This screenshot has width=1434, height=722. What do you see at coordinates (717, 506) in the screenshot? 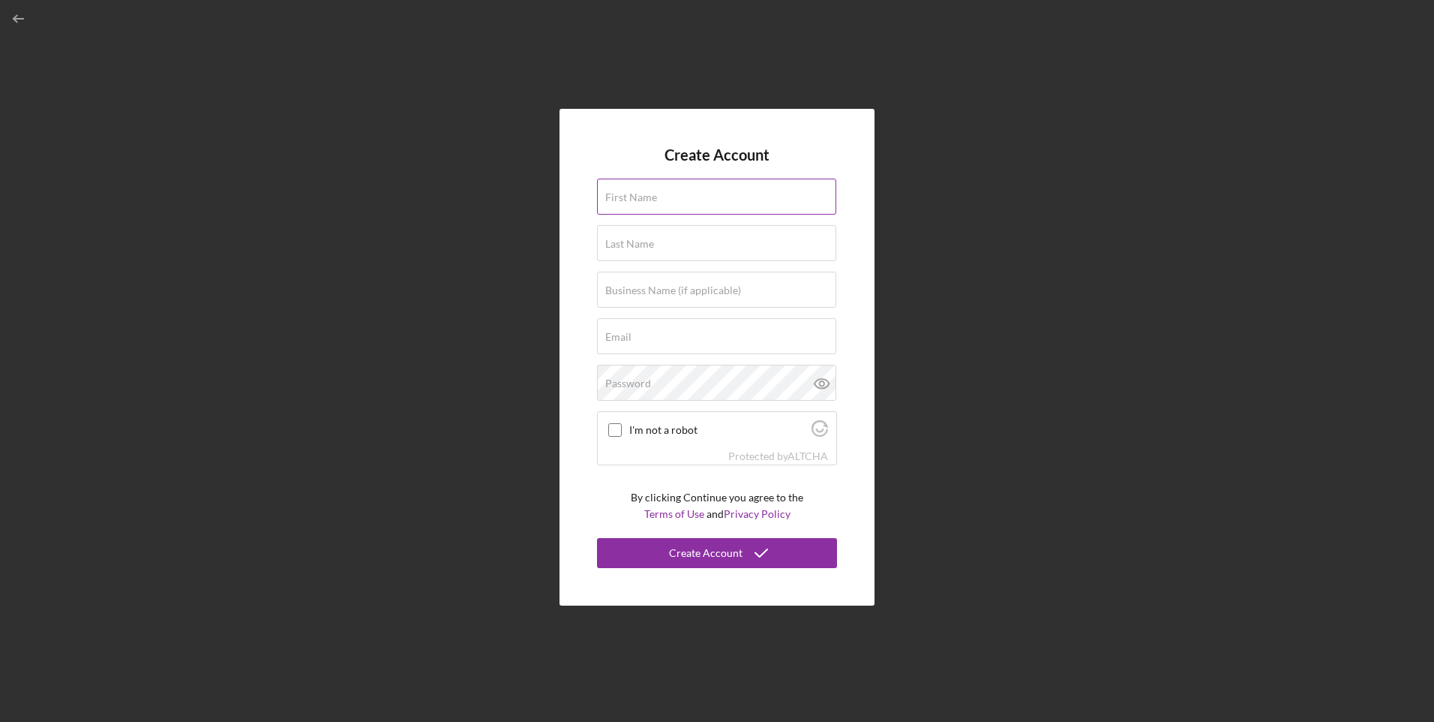
I see `p: By clicking Continue you agree to the and` at bounding box center [717, 506].